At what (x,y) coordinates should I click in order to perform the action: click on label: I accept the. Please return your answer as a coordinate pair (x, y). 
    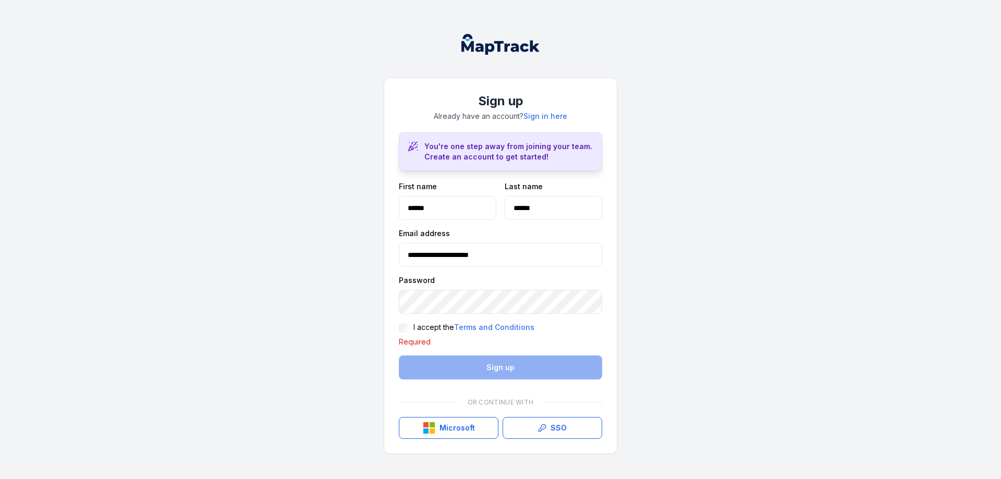
    Looking at the image, I should click on (474, 327).